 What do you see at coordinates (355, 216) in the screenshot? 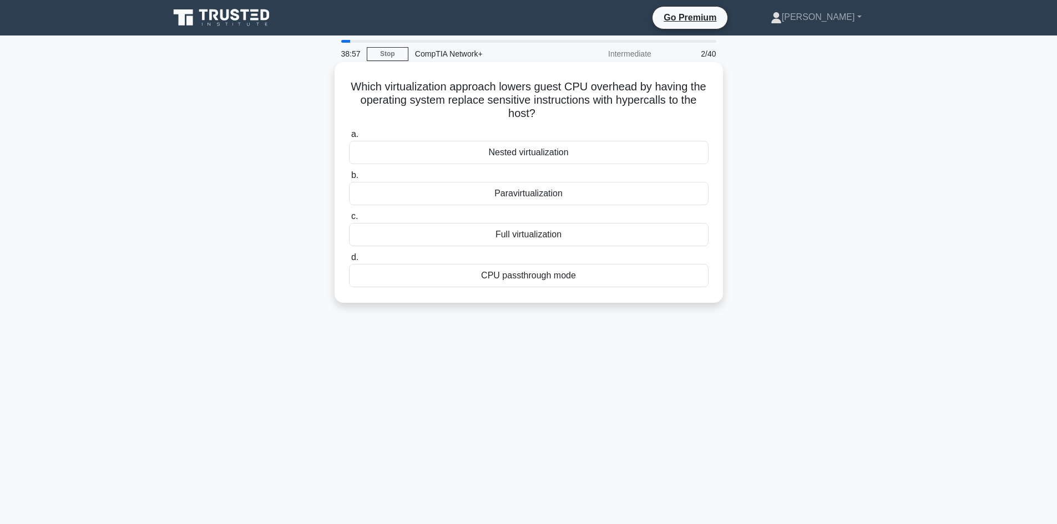
I see `span: c.` at bounding box center [355, 216].